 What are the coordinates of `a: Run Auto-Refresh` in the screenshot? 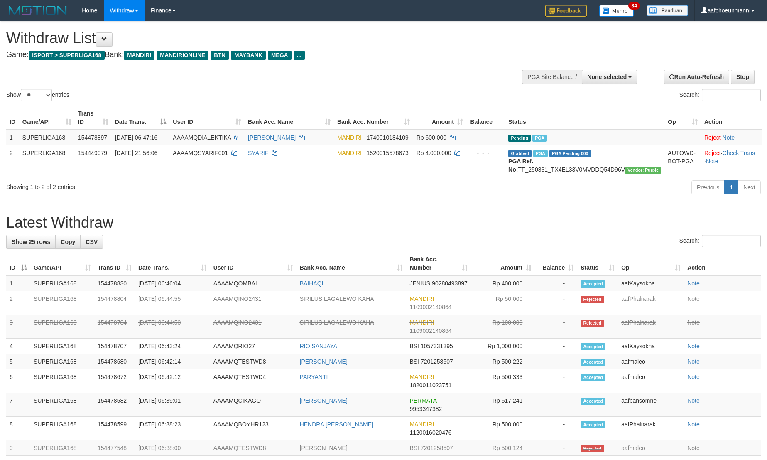 It's located at (696, 77).